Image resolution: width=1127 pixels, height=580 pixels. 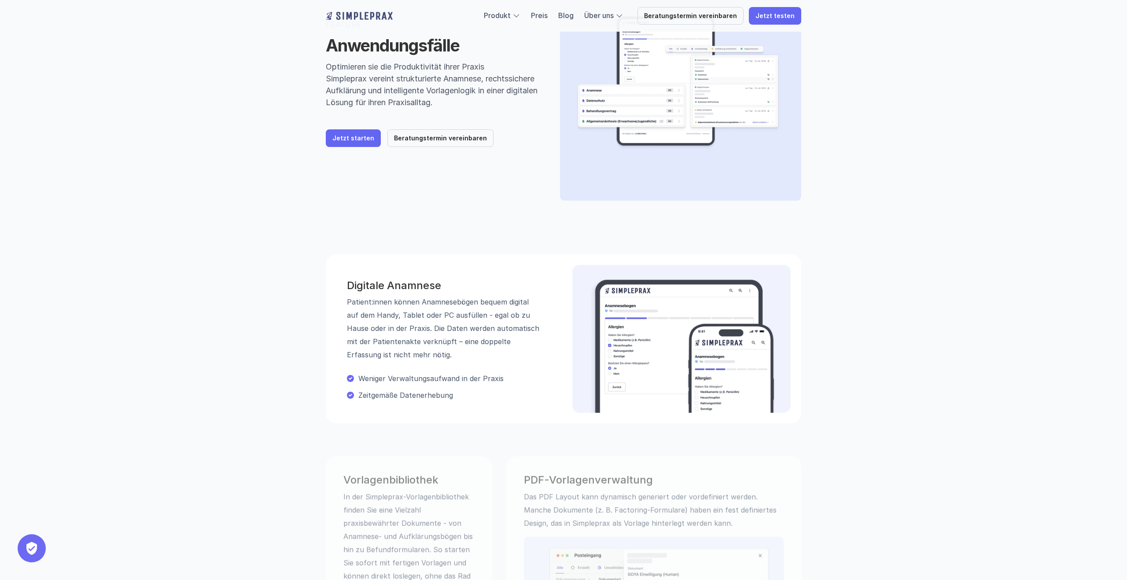 What do you see at coordinates (444, 328) in the screenshot?
I see `p: Patient:innen können Anamnesebögen bequem digital auf dem Handy, Tablet oder PC ausfüllen - egal ...` at bounding box center [444, 328].